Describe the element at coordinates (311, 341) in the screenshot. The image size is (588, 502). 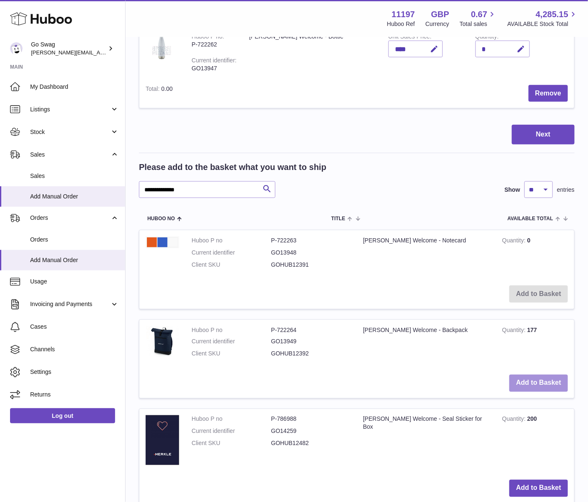
I see `dd: GO13949` at that location.